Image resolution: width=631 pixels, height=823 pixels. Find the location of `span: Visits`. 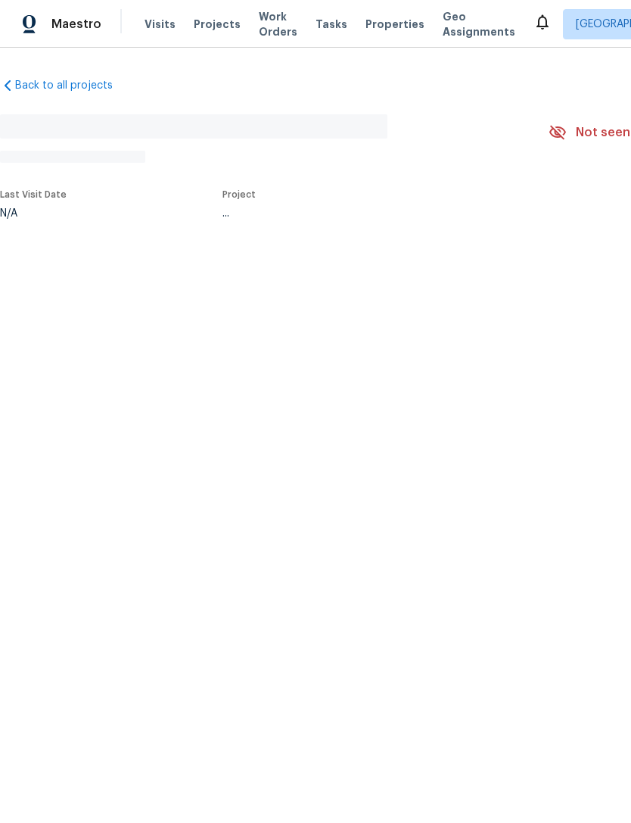

span: Visits is located at coordinates (160, 24).